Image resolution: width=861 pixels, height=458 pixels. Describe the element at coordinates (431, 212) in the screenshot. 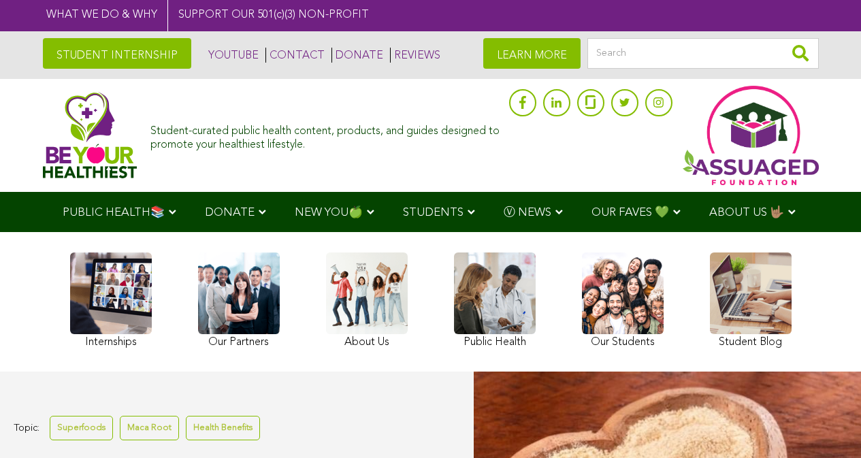

I see `div: Navigation Menu` at that location.